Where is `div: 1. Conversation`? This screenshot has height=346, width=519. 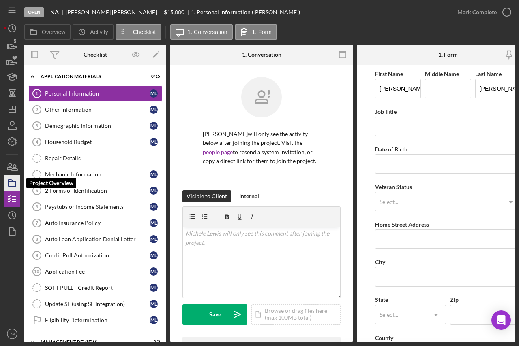
div: 1. Conversation is located at coordinates (261, 55).